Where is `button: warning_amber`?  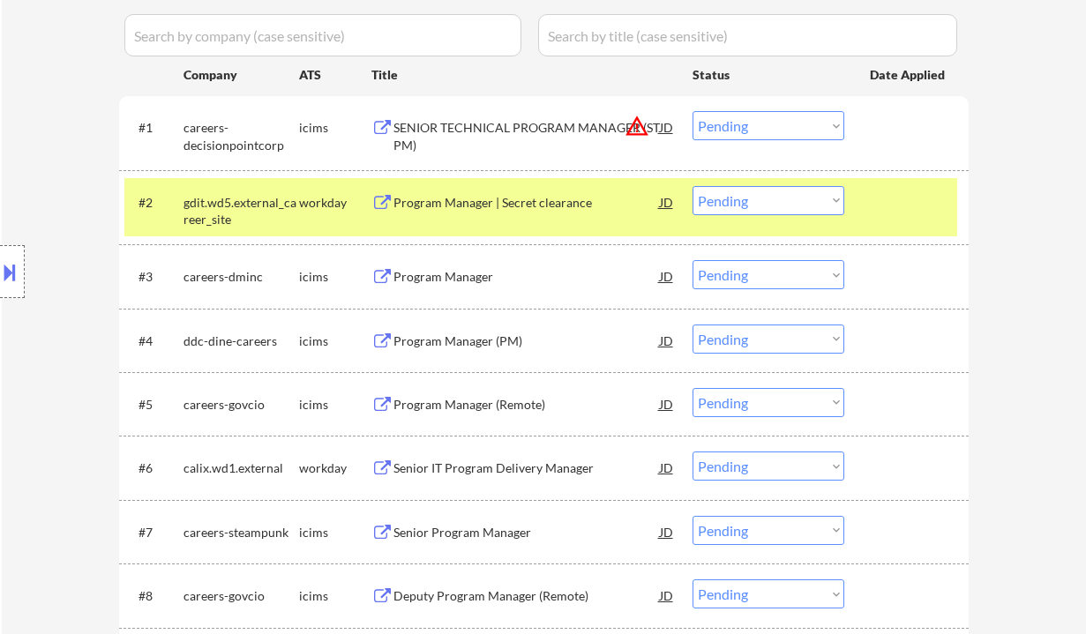 button: warning_amber is located at coordinates (637, 126).